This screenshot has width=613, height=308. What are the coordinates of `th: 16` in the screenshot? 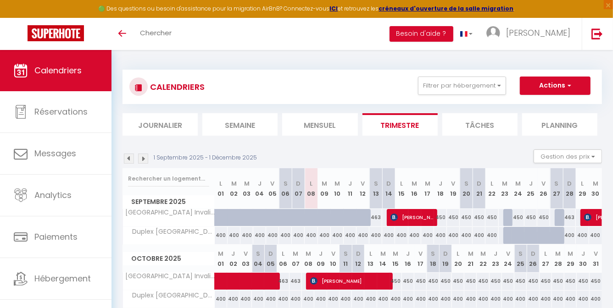 It's located at (408, 259).